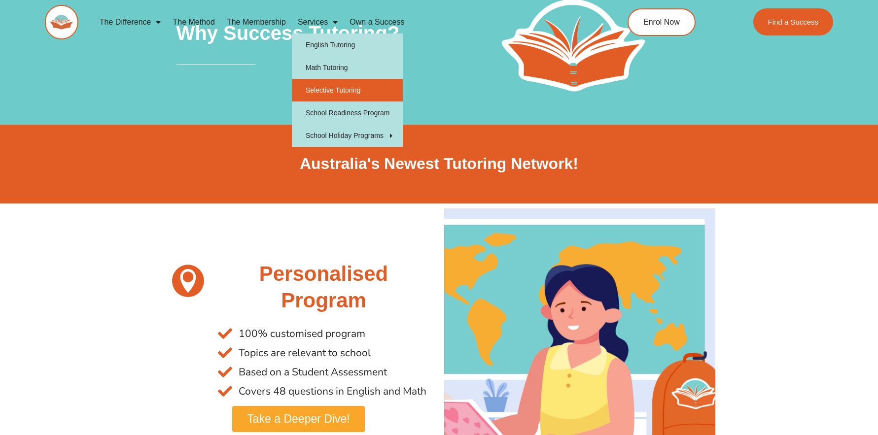  I want to click on a: The Difference, so click(130, 22).